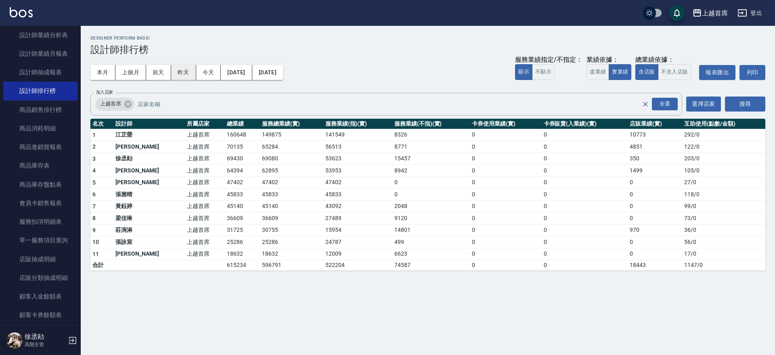 This screenshot has width=775, height=355. Describe the element at coordinates (675, 72) in the screenshot. I see `button: 不含入店販` at that location.